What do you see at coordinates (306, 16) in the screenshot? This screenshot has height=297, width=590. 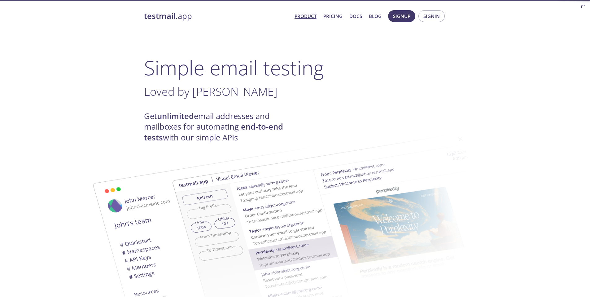 I see `a: Product` at bounding box center [306, 16].